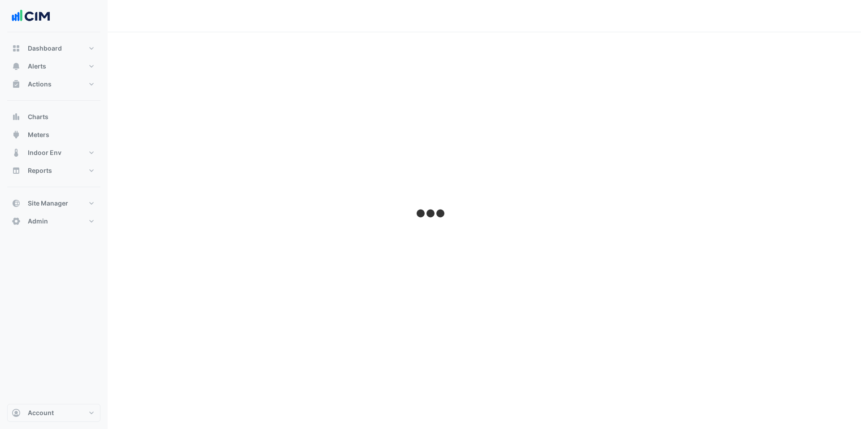  Describe the element at coordinates (16, 117) in the screenshot. I see `app-icon: Charts` at that location.